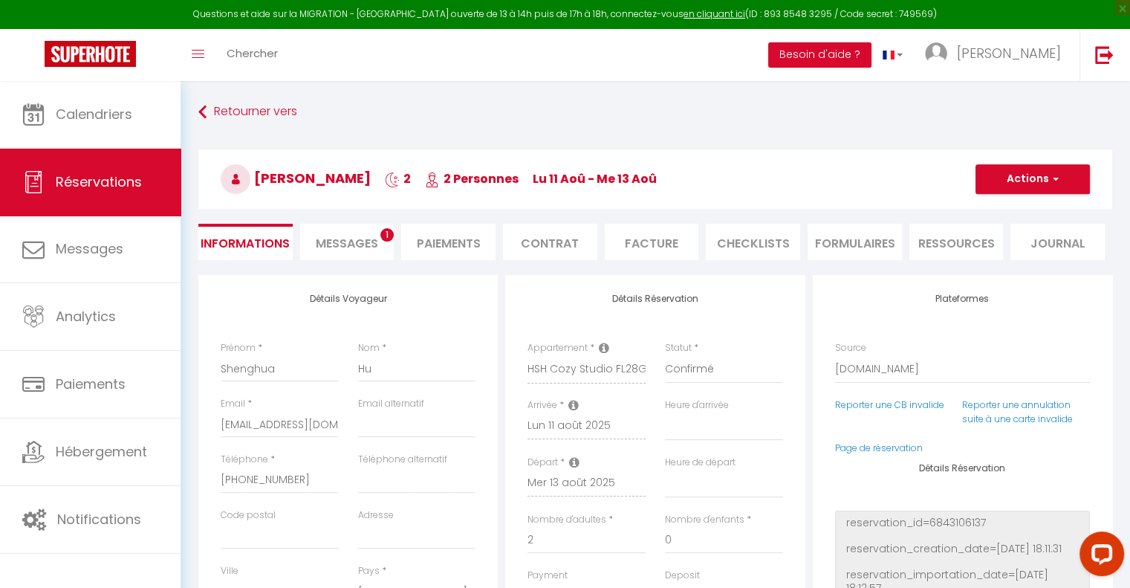 This screenshot has width=1130, height=588. What do you see at coordinates (248, 515) in the screenshot?
I see `label: Code postal` at bounding box center [248, 515].